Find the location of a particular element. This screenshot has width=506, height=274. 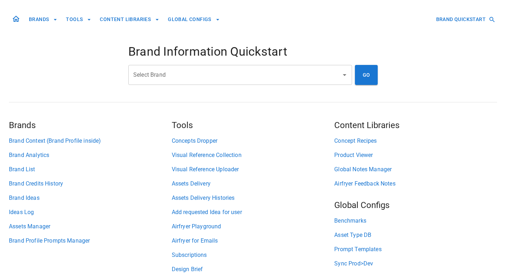

a: Brand List is located at coordinates (90, 169).